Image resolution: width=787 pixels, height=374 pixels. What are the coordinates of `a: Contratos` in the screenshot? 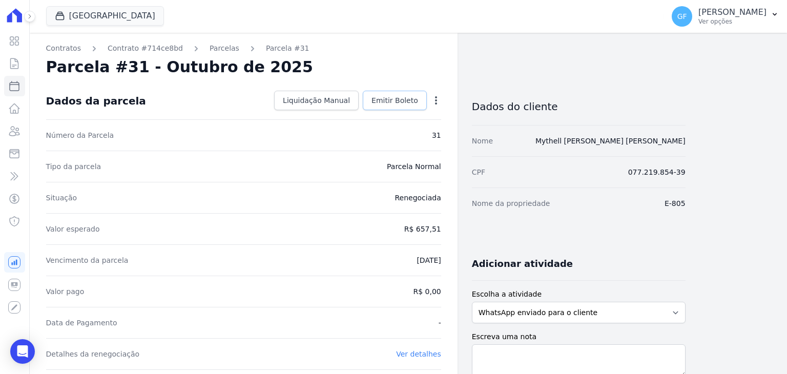 It's located at (64, 48).